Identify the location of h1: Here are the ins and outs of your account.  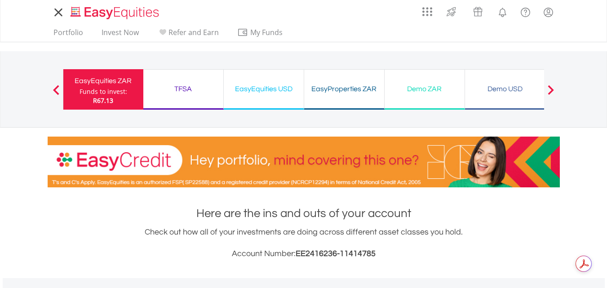
(304, 213).